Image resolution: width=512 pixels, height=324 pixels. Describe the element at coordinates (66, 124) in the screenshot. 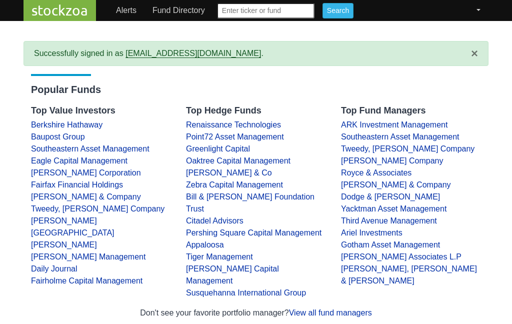

I see `a: Berkshire Hathaway` at that location.